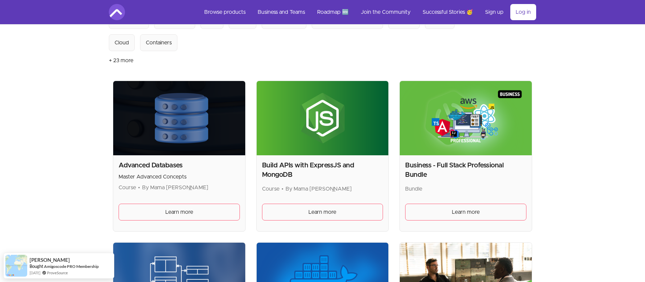 The width and height of the screenshot is (645, 282). I want to click on img: Product image for Business - Full Stack Professional Bundle, so click(466, 118).